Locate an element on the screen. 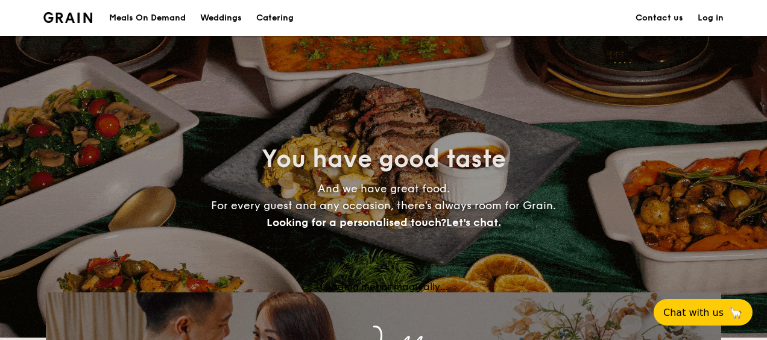  span: Chat with us is located at coordinates (694, 312).